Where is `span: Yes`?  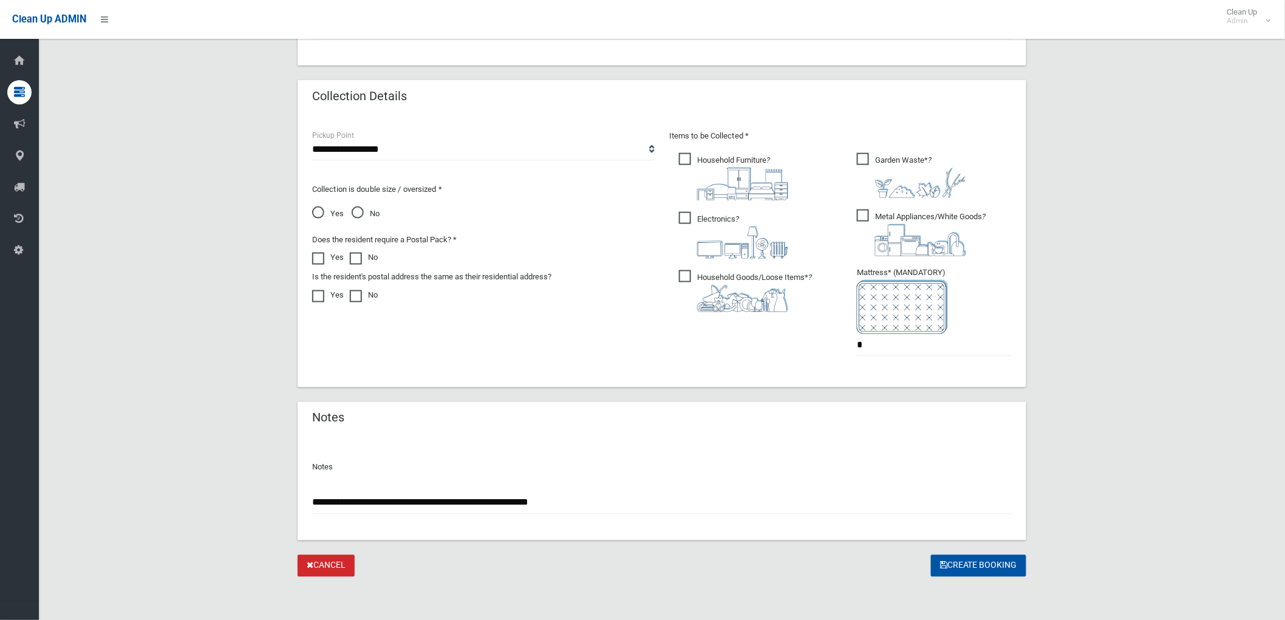
span: Yes is located at coordinates (328, 214).